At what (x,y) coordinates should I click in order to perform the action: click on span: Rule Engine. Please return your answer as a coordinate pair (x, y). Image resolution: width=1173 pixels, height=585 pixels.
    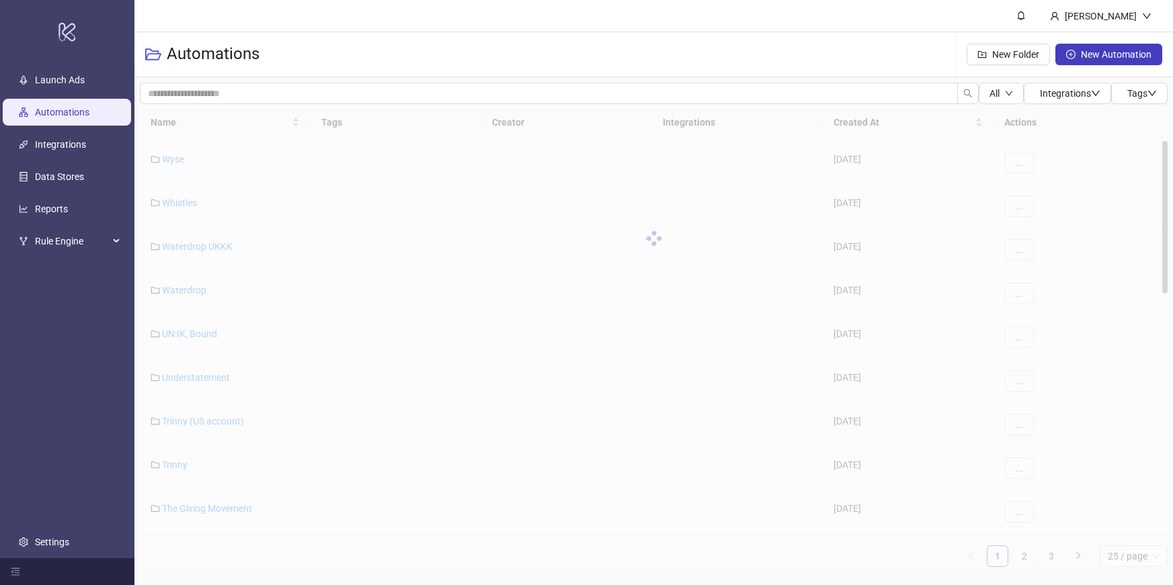
    Looking at the image, I should click on (72, 241).